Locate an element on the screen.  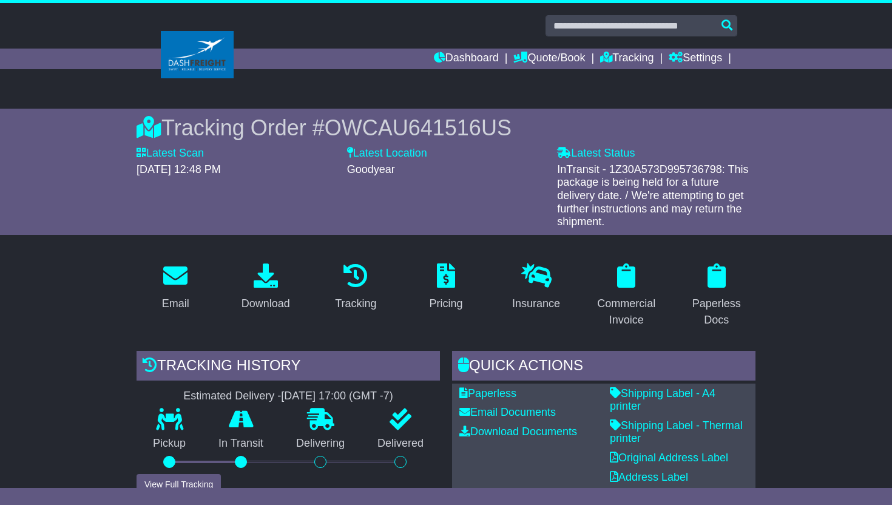
a: Shipping Label - A4 printer is located at coordinates (663, 400).